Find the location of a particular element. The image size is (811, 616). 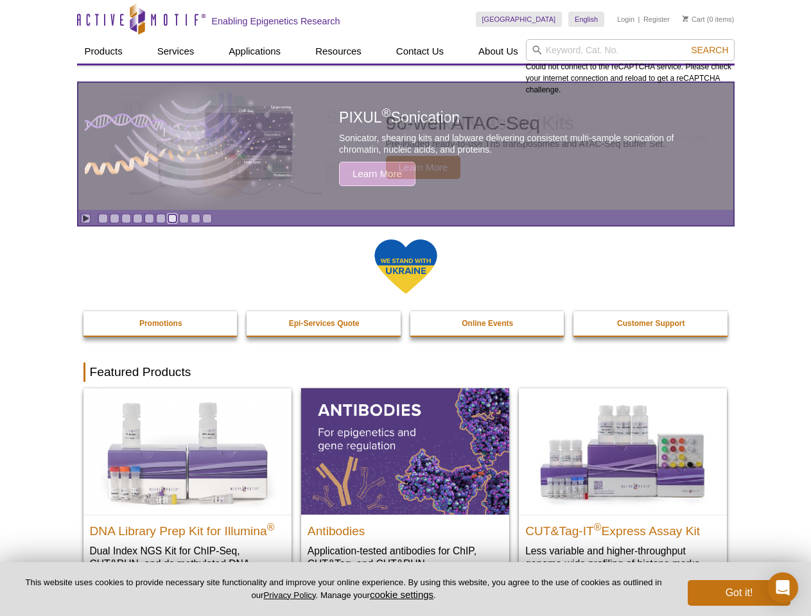

a: Go to slide 10 is located at coordinates (207, 218).